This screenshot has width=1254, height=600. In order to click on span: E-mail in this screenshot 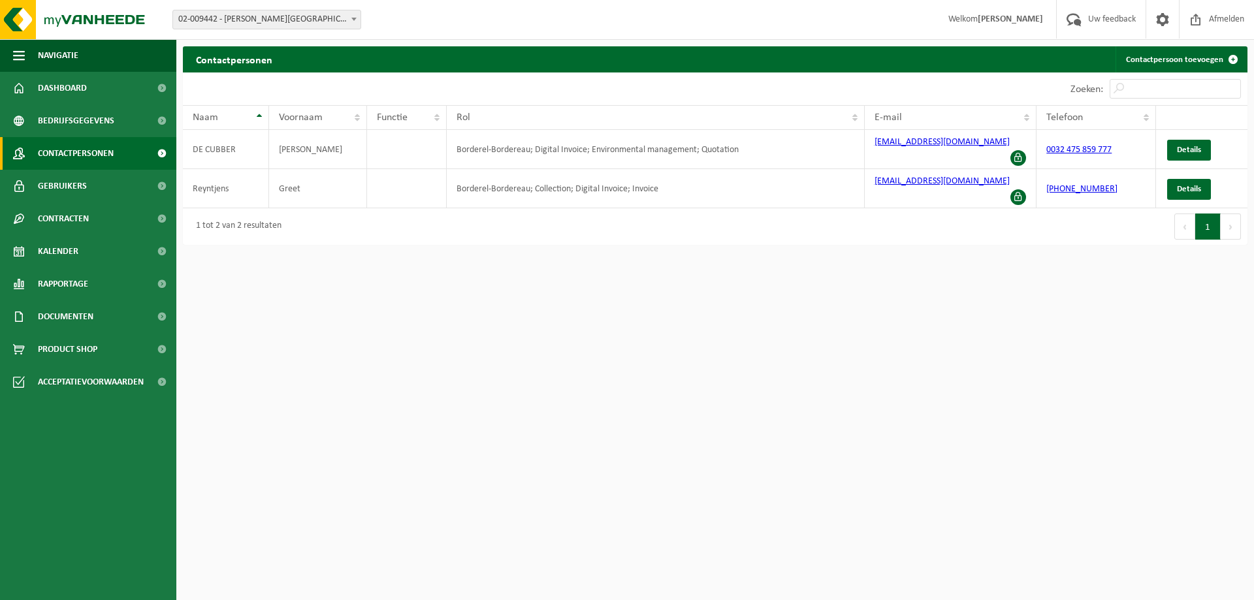, I will do `click(888, 118)`.